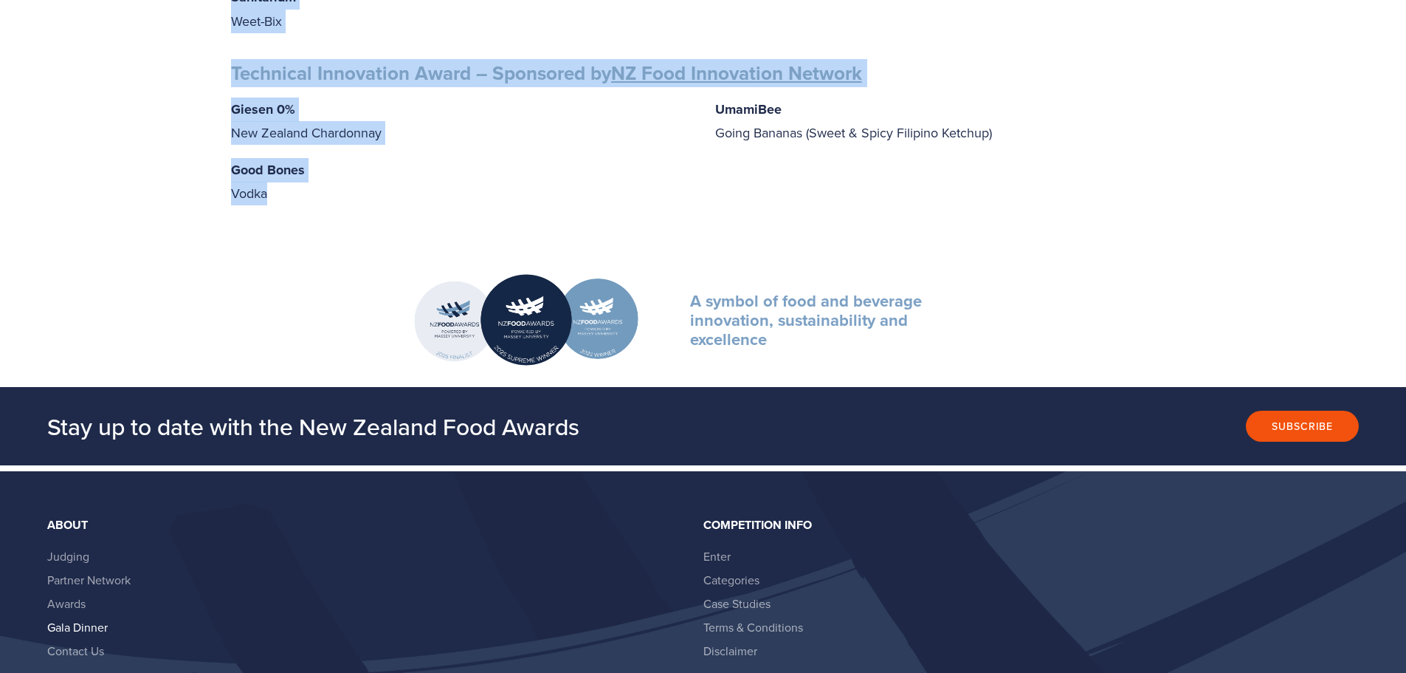 This screenshot has height=673, width=1406. Describe the element at coordinates (737, 73) in the screenshot. I see `a: NZ Food Innovation Network` at that location.